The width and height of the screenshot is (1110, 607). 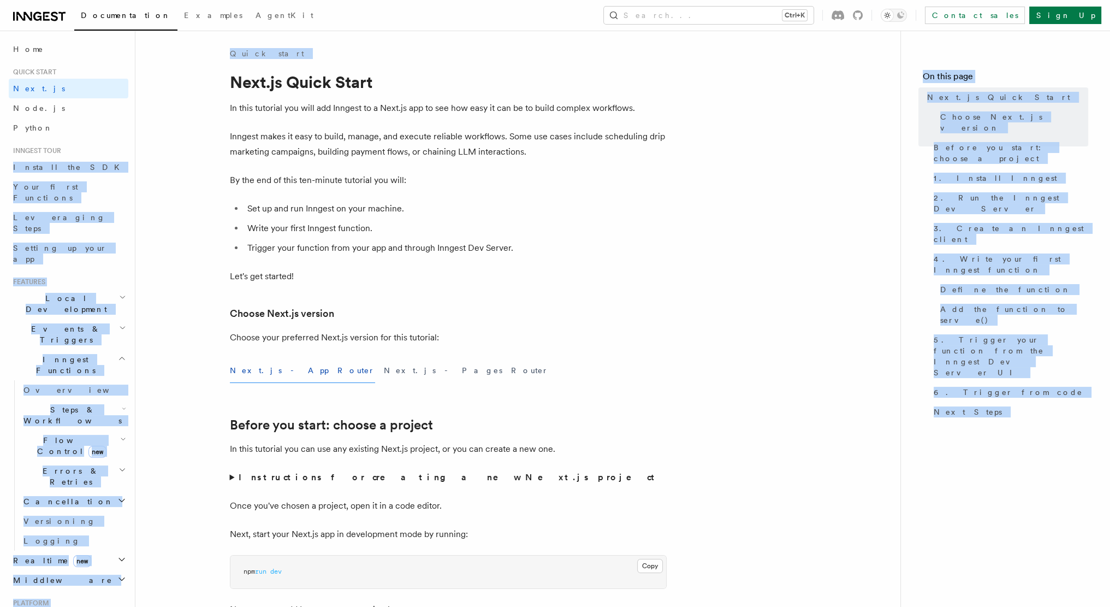 I want to click on div: Inngest Functions, so click(x=68, y=465).